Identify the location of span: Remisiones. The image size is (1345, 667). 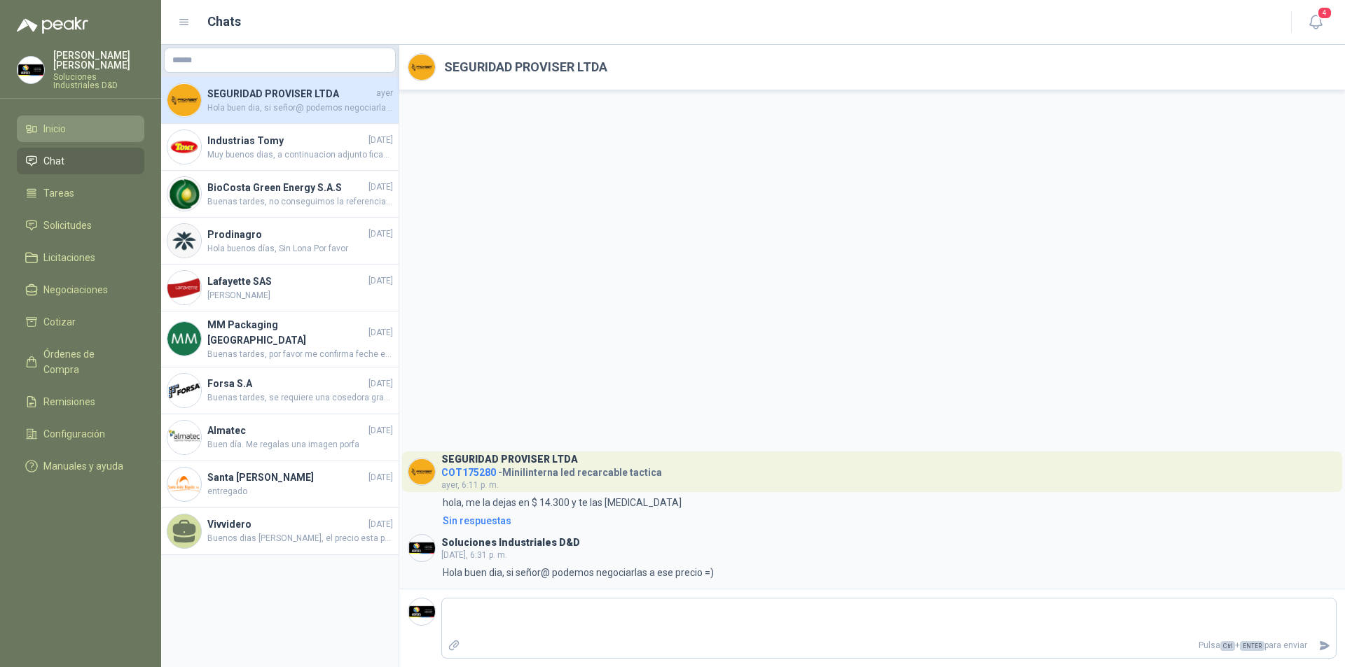
(69, 402).